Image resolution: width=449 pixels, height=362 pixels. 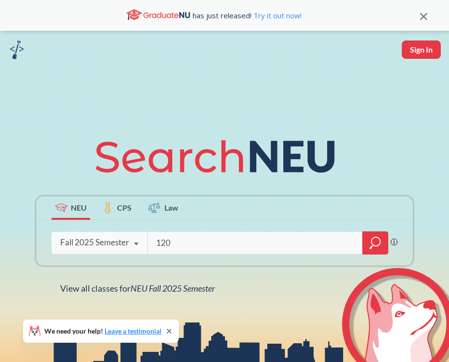 What do you see at coordinates (256, 243) in the screenshot?
I see `input: Class, professor, course number, "phrase"` at bounding box center [256, 243].